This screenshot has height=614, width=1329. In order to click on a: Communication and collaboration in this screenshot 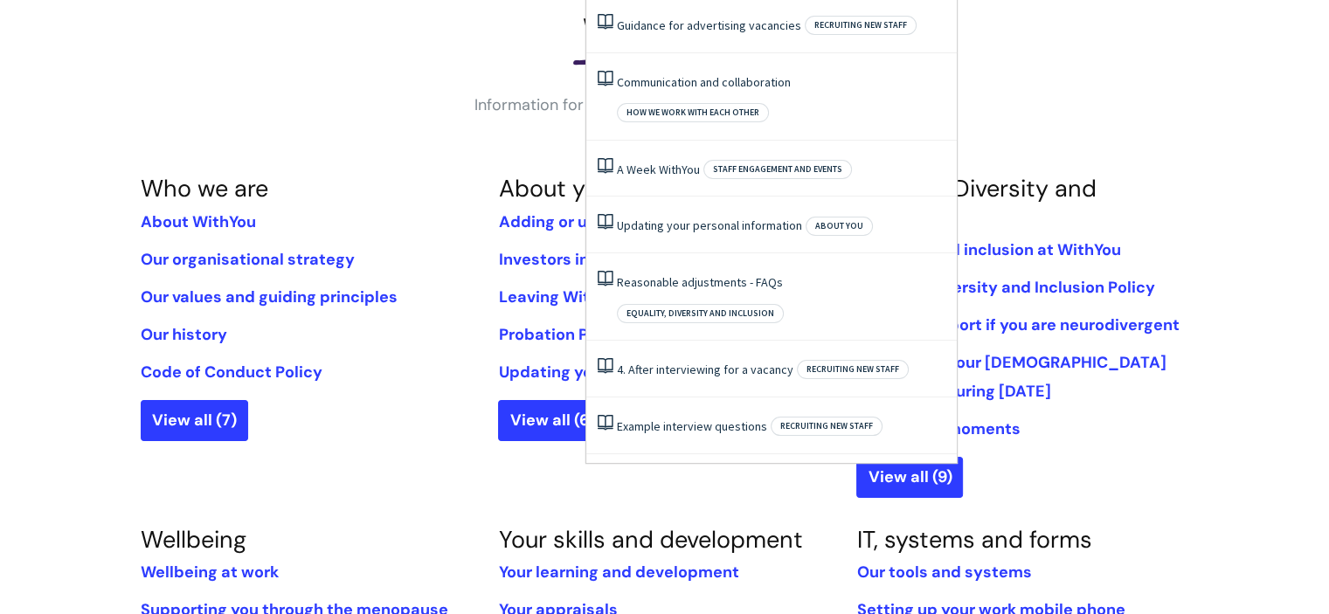, I will do `click(703, 82)`.